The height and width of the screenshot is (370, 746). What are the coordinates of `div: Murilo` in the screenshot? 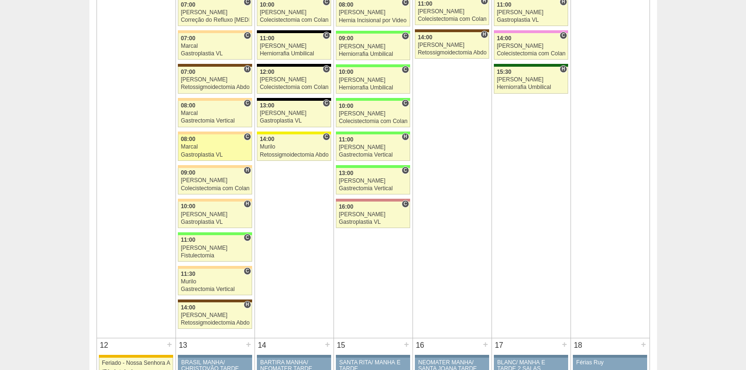 It's located at (215, 281).